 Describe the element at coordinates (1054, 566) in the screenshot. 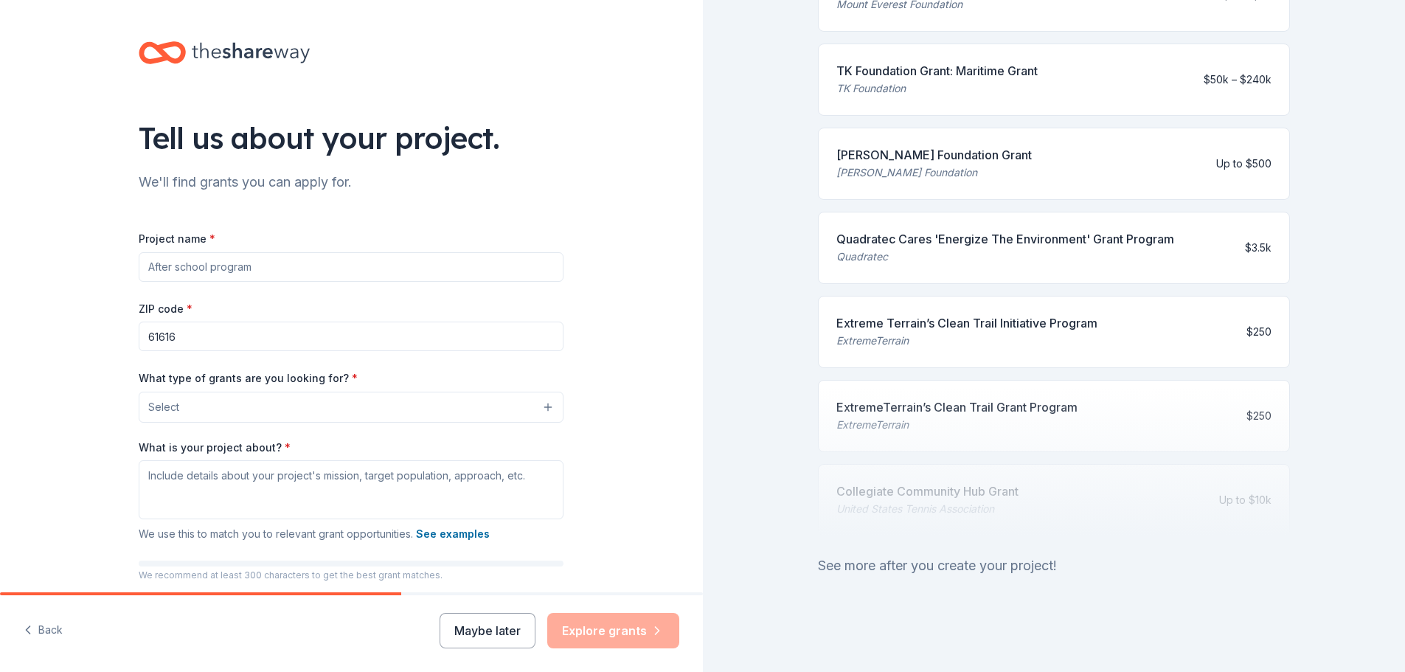

I see `div: See more after you create your project!` at that location.